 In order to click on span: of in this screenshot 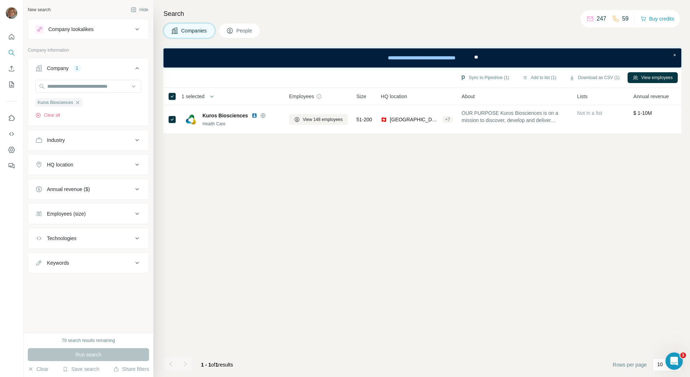, I will do `click(213, 364)`.